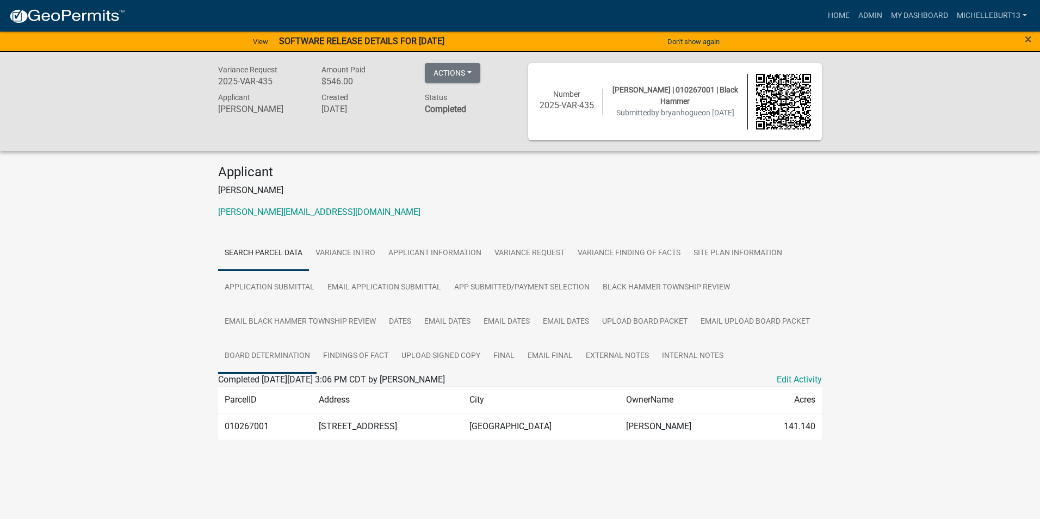 The image size is (1040, 519). What do you see at coordinates (692, 356) in the screenshot?
I see `a: Internal Notes` at bounding box center [692, 356].